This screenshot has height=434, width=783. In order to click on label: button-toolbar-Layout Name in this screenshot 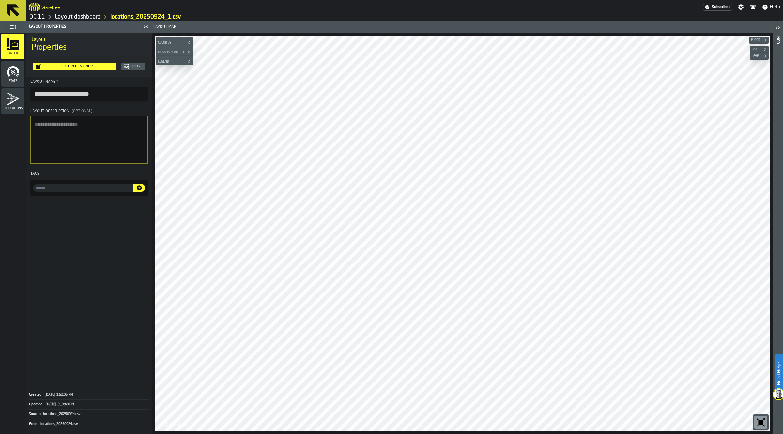, I will do `click(89, 90)`.